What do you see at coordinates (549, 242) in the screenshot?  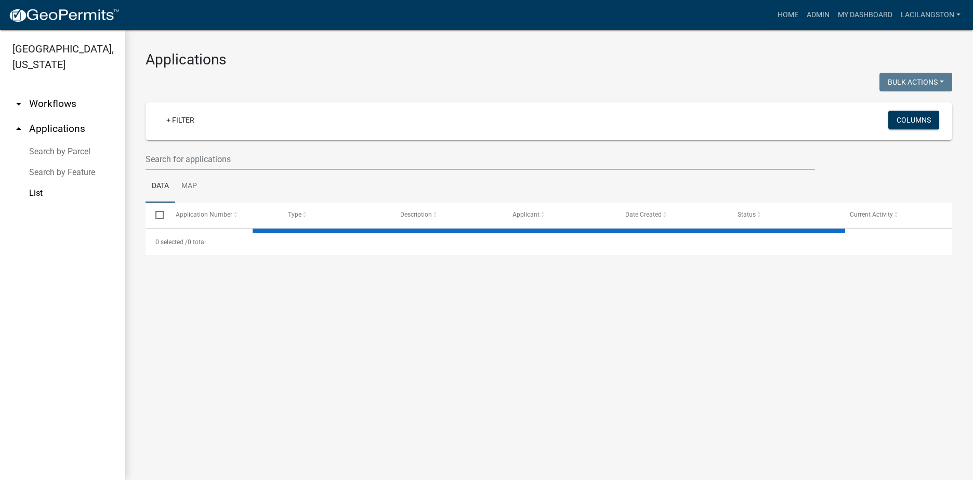 I see `div: 0 total` at bounding box center [549, 242].